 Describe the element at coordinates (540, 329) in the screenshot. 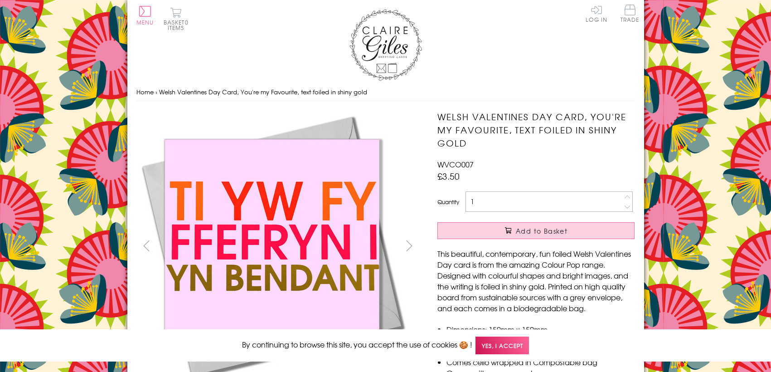

I see `li: Dimensions: 150mm x 150mm` at that location.